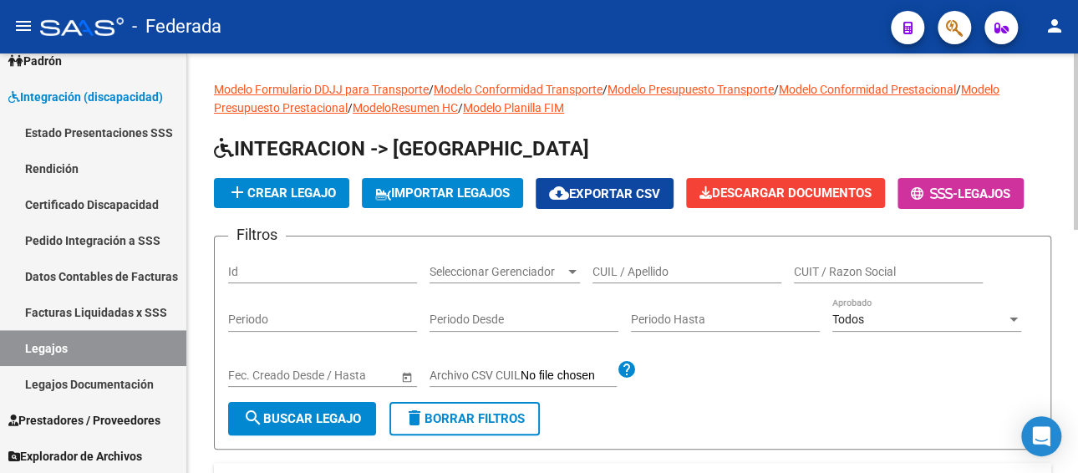 This screenshot has width=1078, height=473. I want to click on h3: Filtros, so click(257, 235).